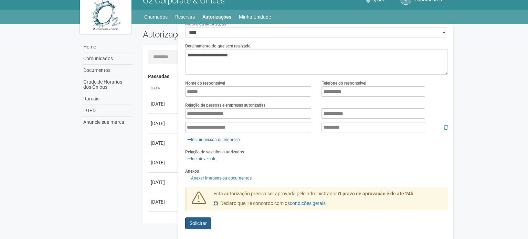 The height and width of the screenshot is (239, 528). Describe the element at coordinates (217, 34) in the screenshot. I see `h2: Autorizações` at that location.